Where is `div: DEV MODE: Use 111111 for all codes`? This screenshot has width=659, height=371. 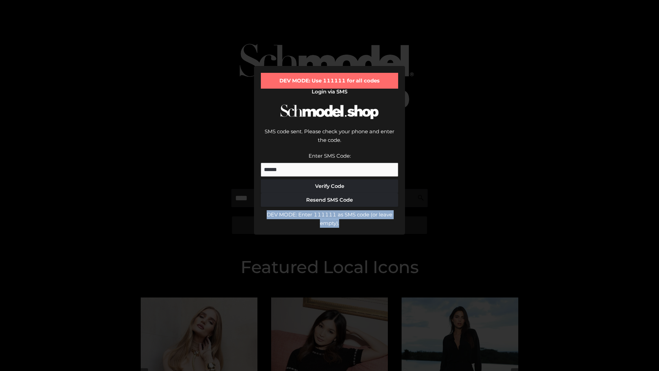 div: DEV MODE: Use 111111 for all codes is located at coordinates (330, 81).